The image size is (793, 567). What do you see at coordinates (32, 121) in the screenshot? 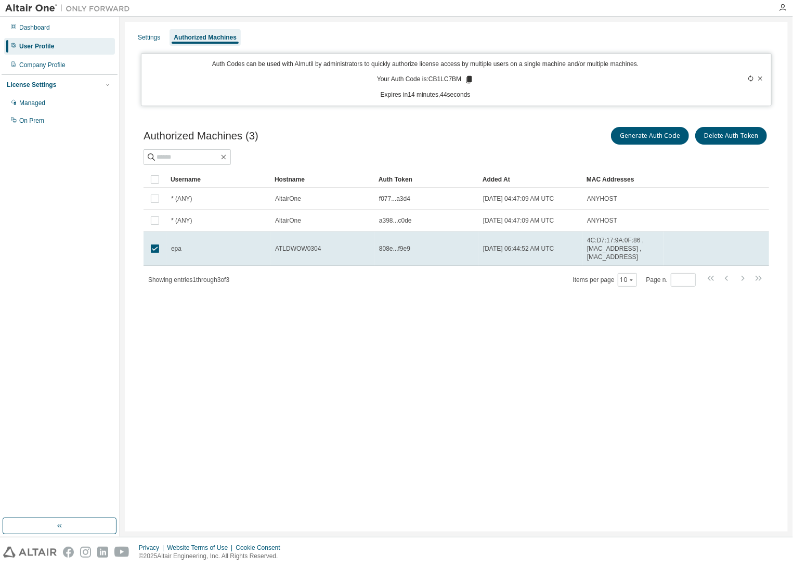
I see `div: On Prem` at bounding box center [32, 121].